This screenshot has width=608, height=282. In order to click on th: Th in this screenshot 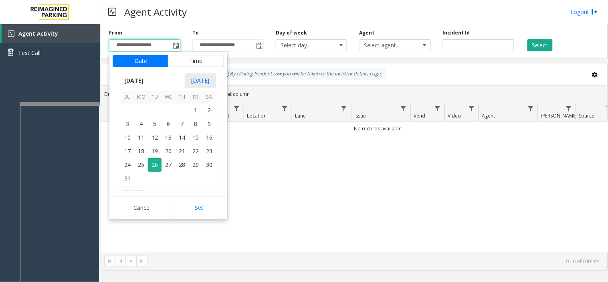, I will do `click(182, 97)`.